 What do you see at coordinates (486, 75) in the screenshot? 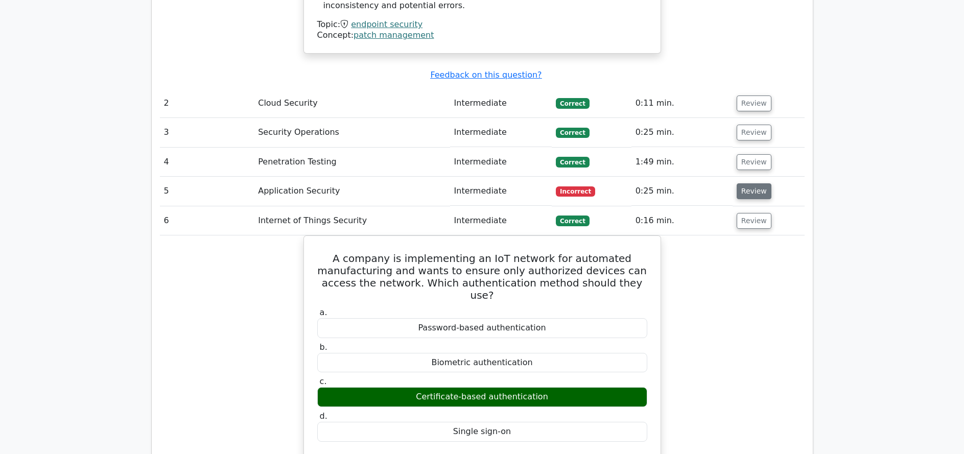
I see `a: Feedback on this question?` at bounding box center [486, 75].